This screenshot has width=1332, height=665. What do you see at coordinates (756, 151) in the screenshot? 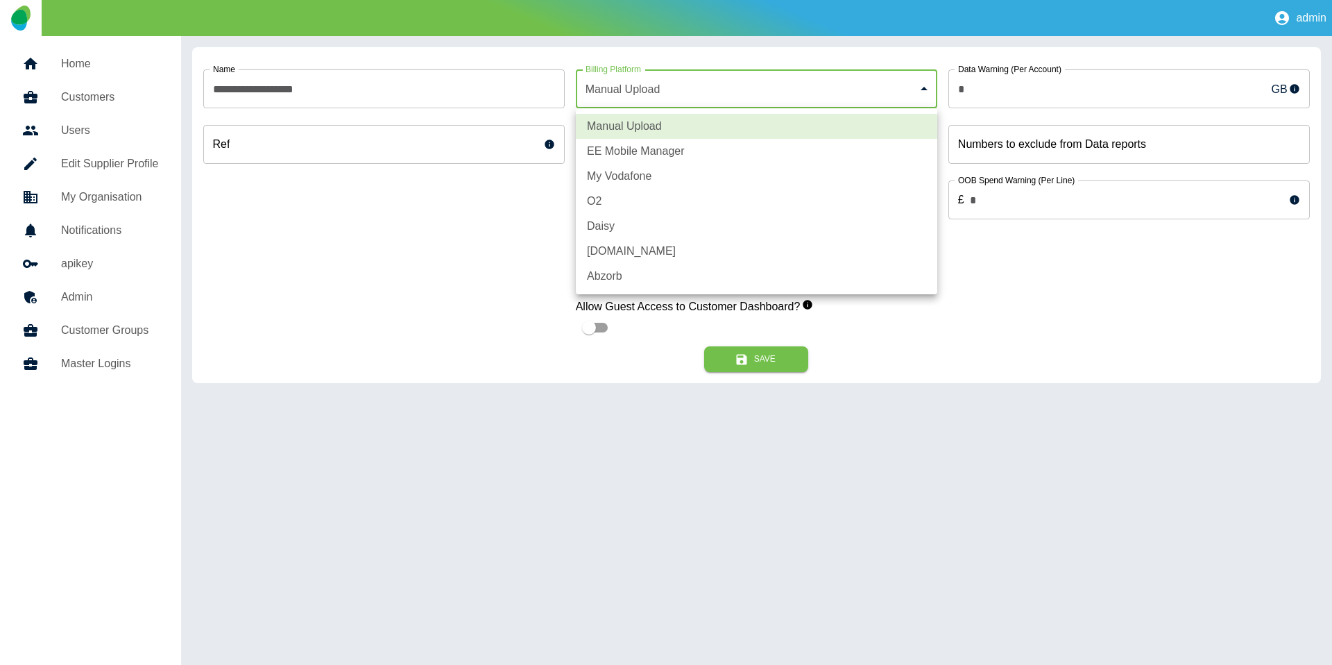
I see `li: EE Mobile Manager` at bounding box center [756, 151].